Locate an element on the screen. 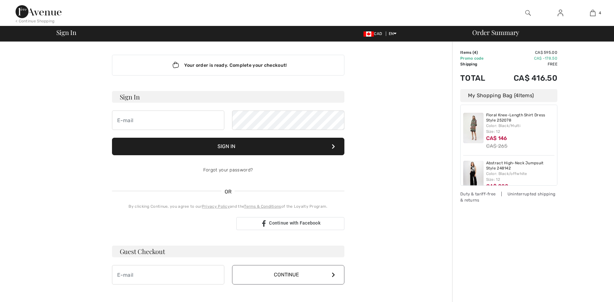  button: Sign In is located at coordinates (228, 146).